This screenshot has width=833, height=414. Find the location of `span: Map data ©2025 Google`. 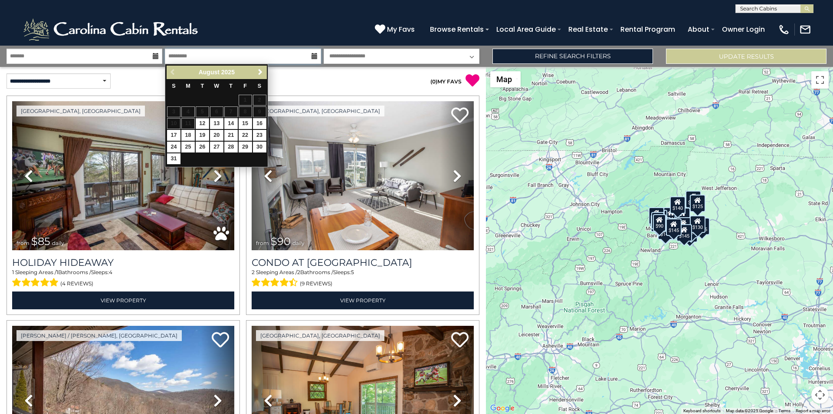

span: Map data ©2025 Google is located at coordinates (750, 410).